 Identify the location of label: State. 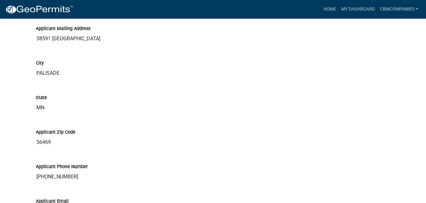
(41, 98).